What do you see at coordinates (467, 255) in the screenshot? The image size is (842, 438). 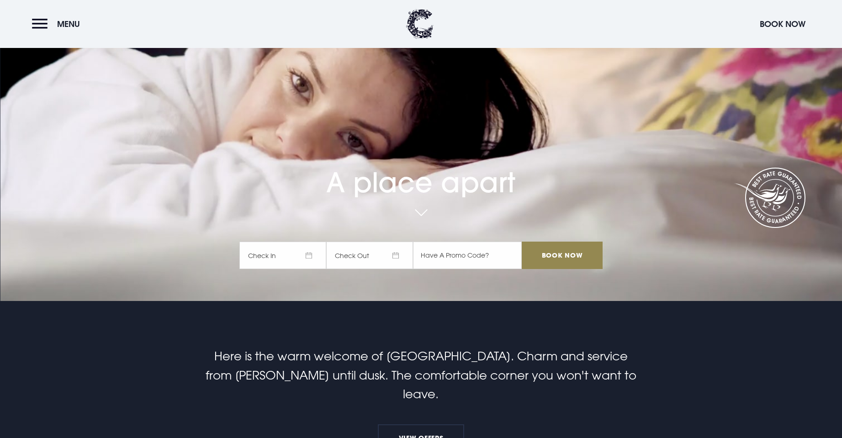 I see `input: Have A Promo Code?` at bounding box center [467, 255].